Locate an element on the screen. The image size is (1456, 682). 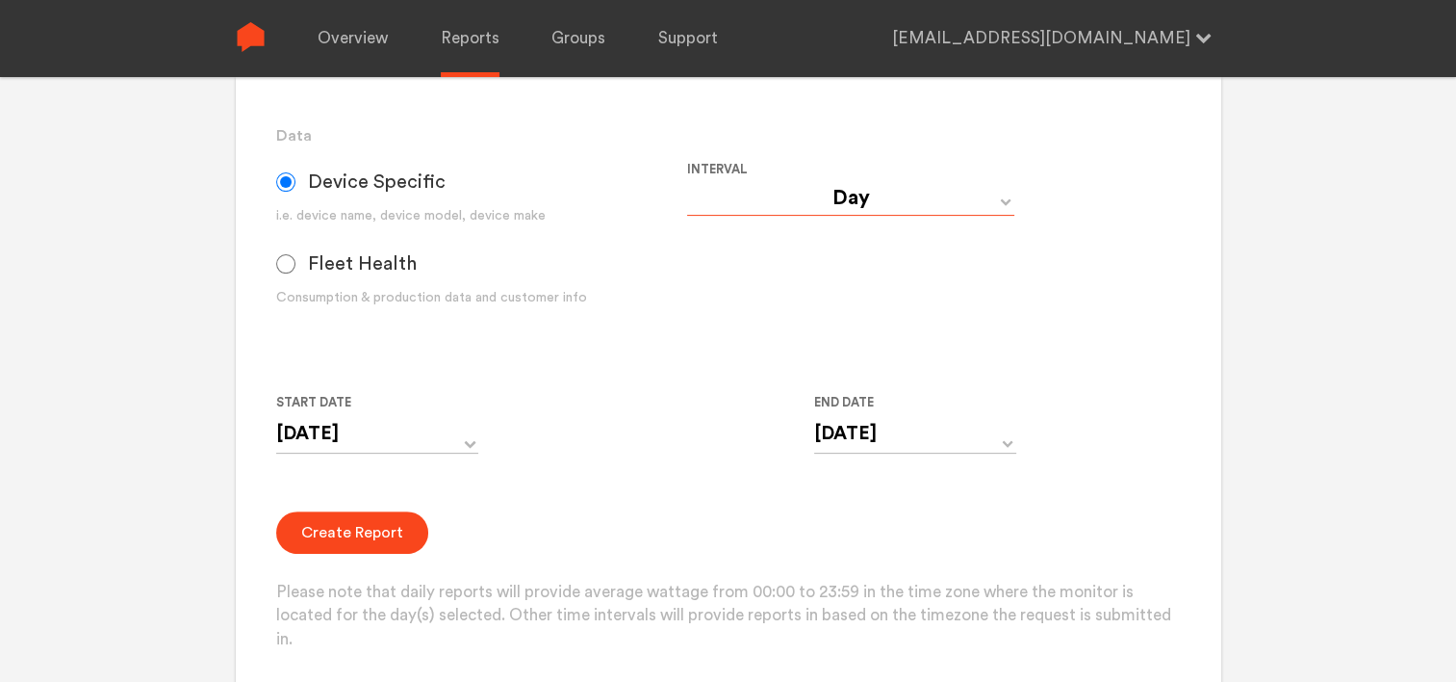
label: End Date is located at coordinates (908, 402).